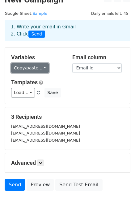  I want to click on div: Chat Widget, so click(119, 188).